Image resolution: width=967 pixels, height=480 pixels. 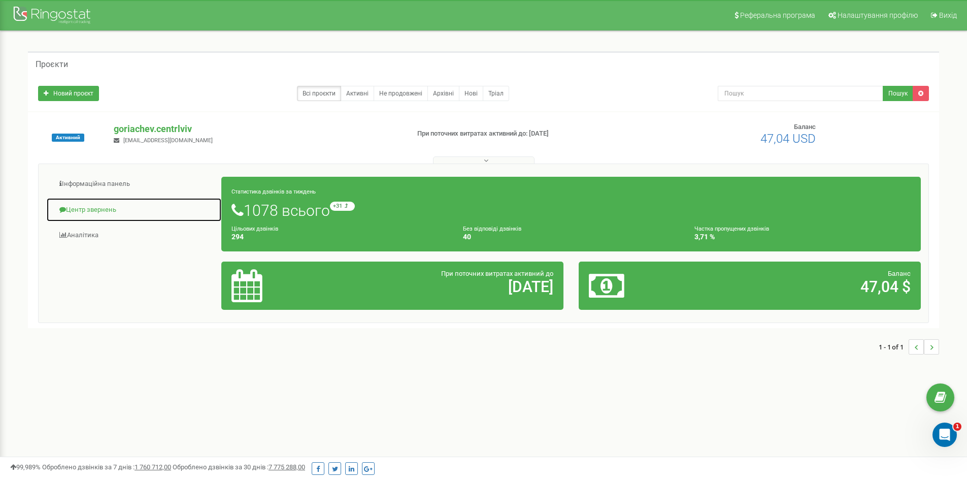 I want to click on a: Всі проєкти, so click(x=319, y=93).